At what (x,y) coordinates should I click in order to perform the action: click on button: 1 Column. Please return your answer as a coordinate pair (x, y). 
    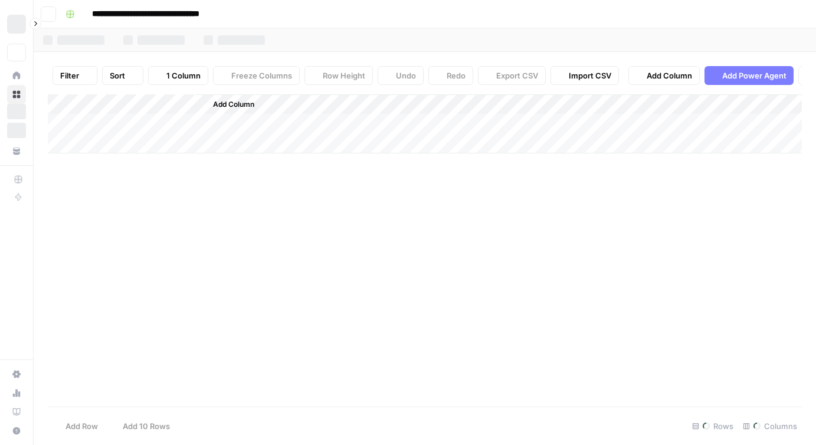
    Looking at the image, I should click on (178, 75).